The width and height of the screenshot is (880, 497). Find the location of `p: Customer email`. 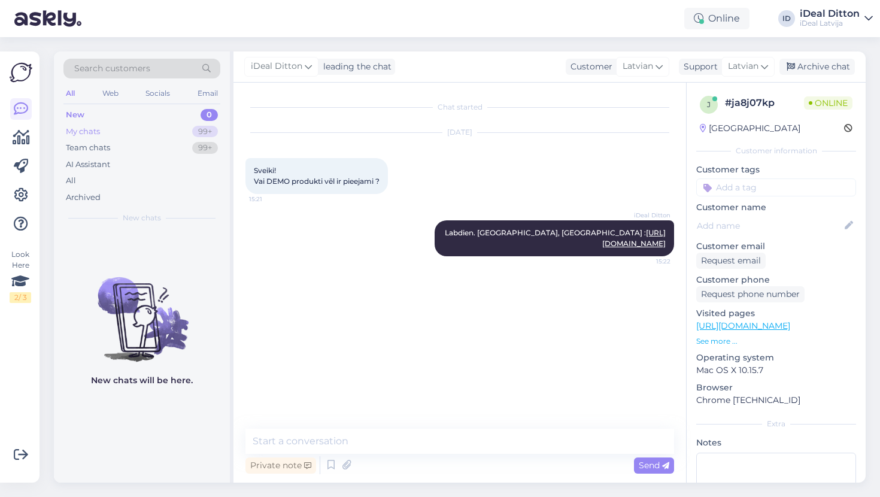

p: Customer email is located at coordinates (776, 246).